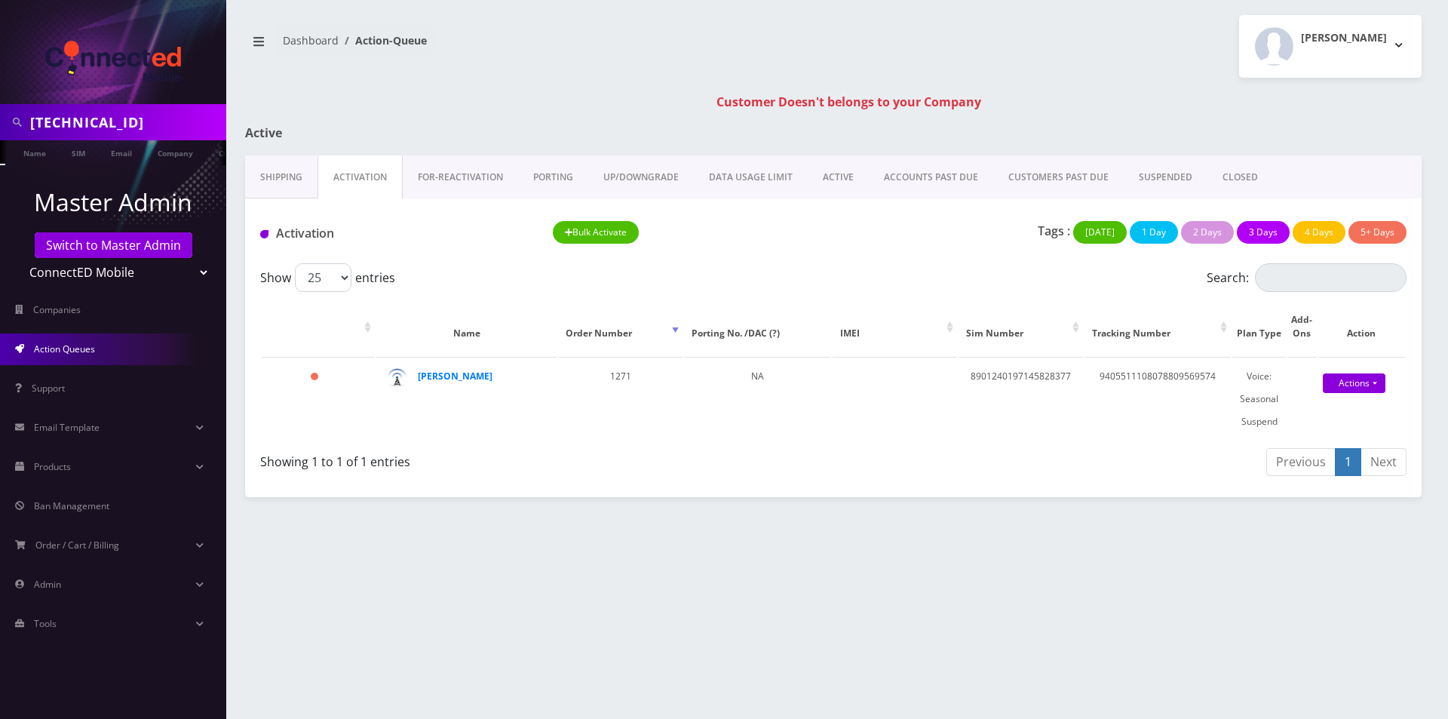 Image resolution: width=1448 pixels, height=719 pixels. I want to click on th: Porting No. /DAC (?), so click(757, 326).